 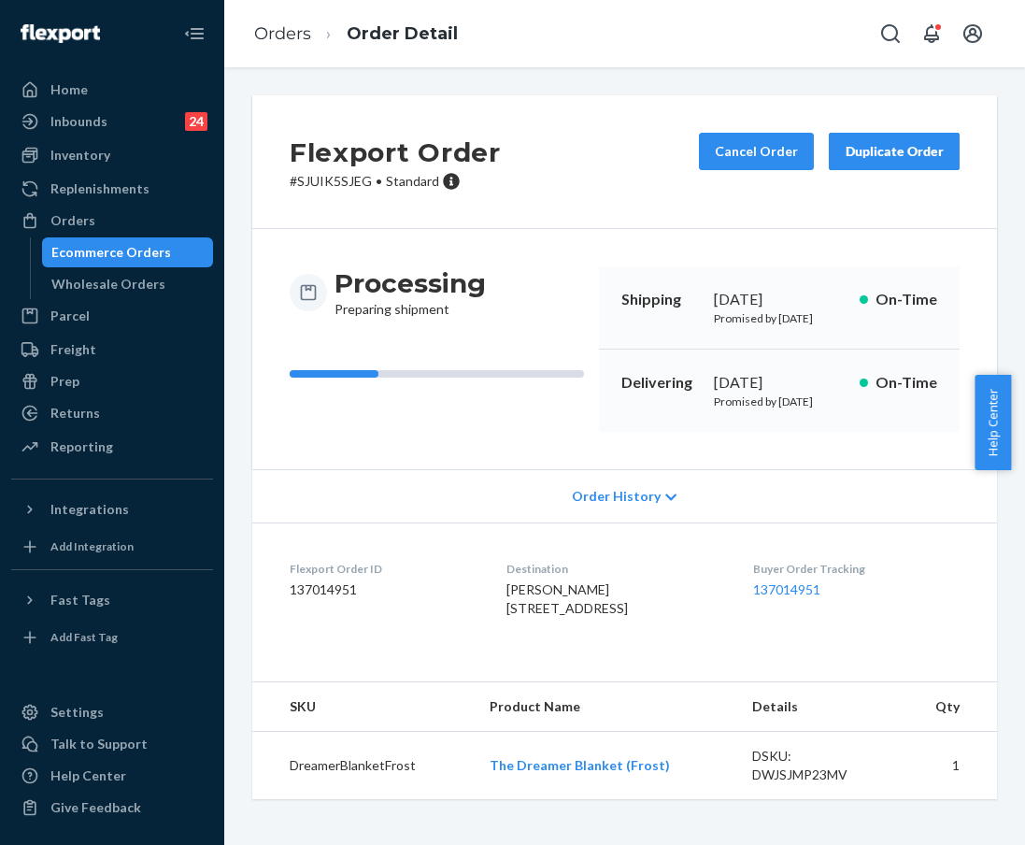 What do you see at coordinates (69, 90) in the screenshot?
I see `div: Home` at bounding box center [69, 90].